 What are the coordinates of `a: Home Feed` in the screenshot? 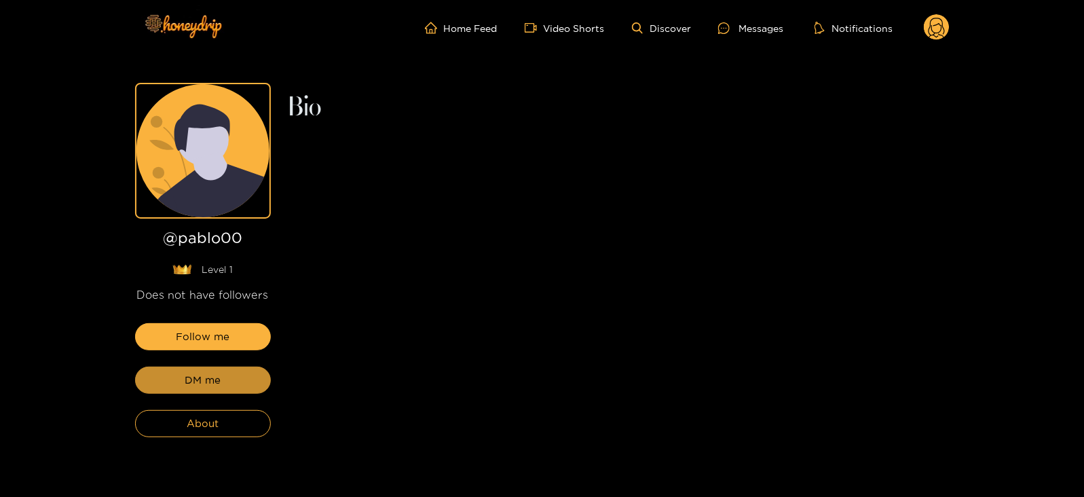 It's located at (461, 28).